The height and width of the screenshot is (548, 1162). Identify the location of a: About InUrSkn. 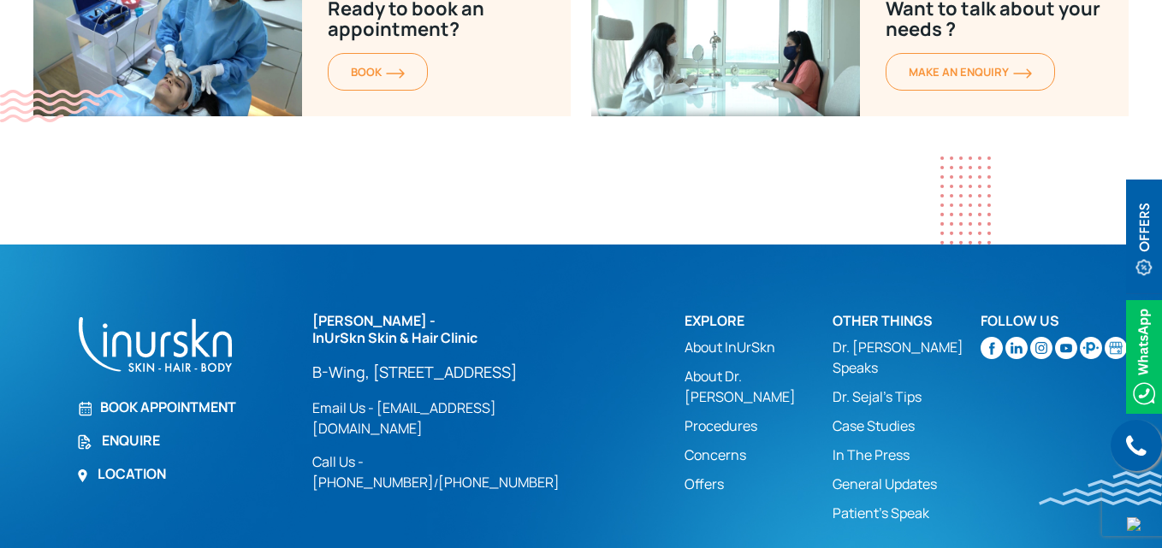
(758, 347).